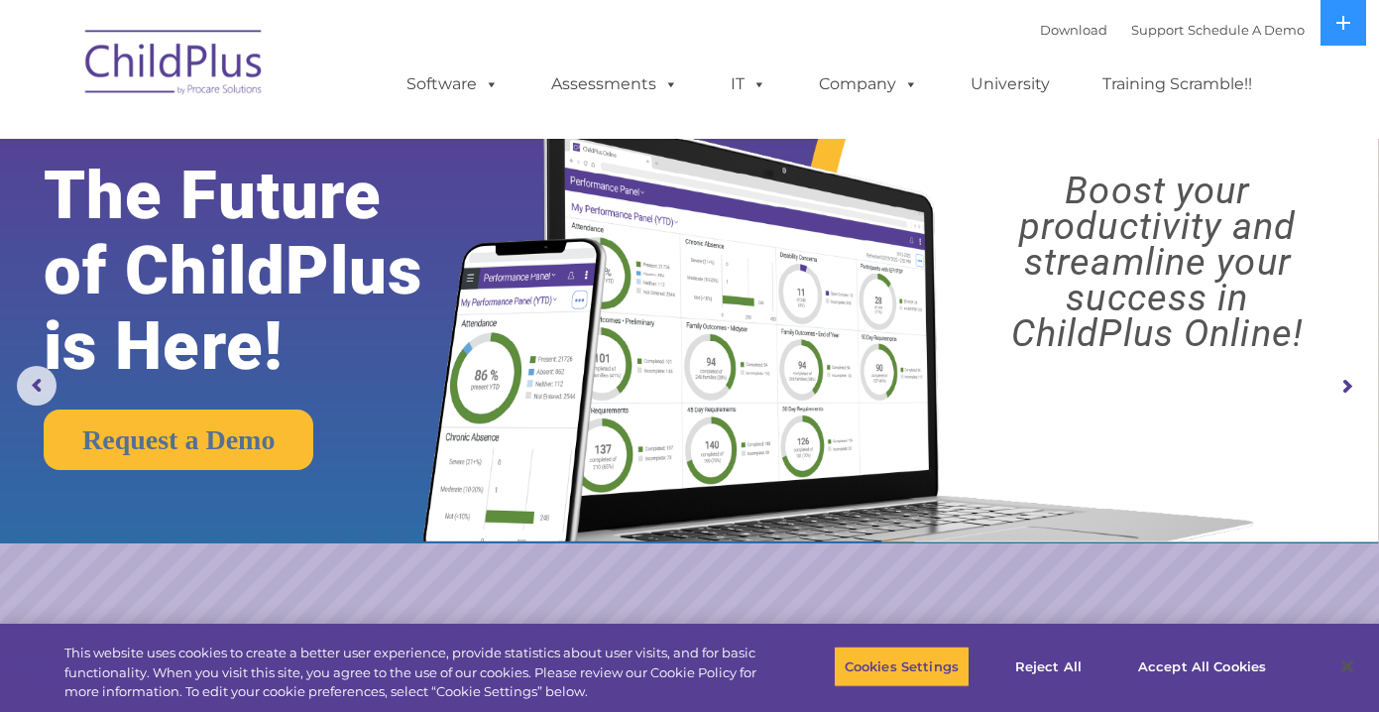 This screenshot has height=712, width=1379. Describe the element at coordinates (411, 672) in the screenshot. I see `div: This website uses cookies to create a better user experience, provide statistics about user visit...` at that location.